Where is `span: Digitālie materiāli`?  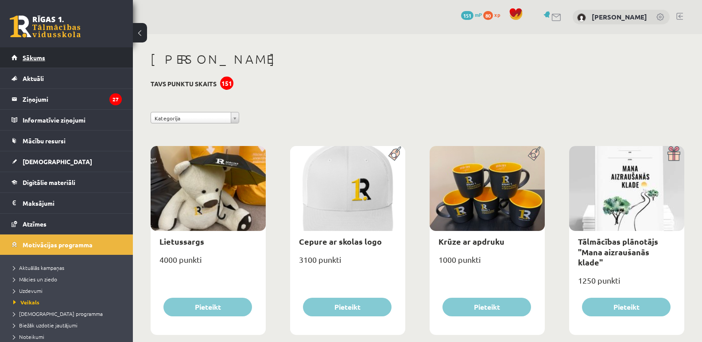
span: Digitālie materiāli is located at coordinates (49, 182).